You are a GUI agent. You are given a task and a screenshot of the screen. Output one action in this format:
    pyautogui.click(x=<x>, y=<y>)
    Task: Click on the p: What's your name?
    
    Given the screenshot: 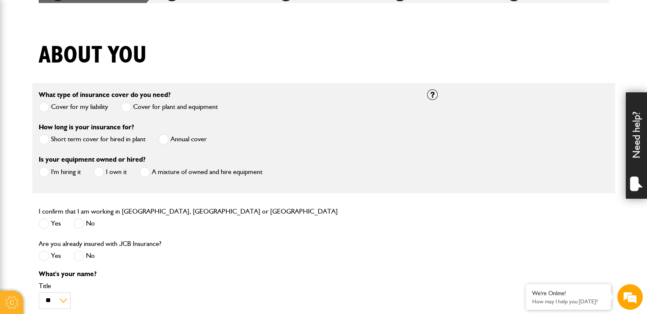 What is the action you would take?
    pyautogui.click(x=226, y=274)
    